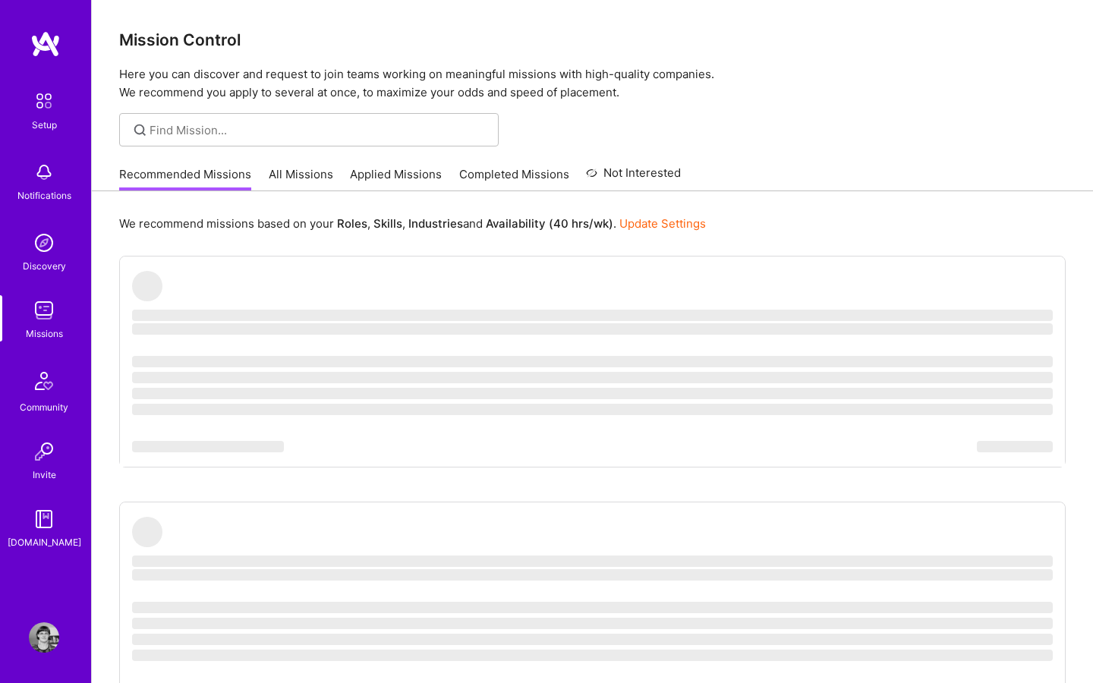 The height and width of the screenshot is (683, 1093). I want to click on a: Update Settings, so click(663, 223).